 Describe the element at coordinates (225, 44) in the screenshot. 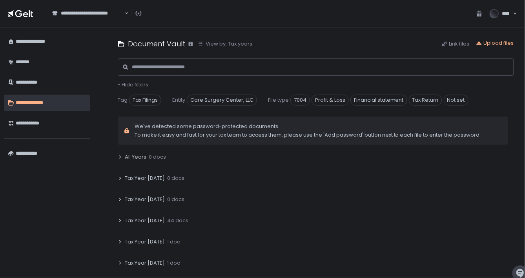

I see `div: View by: Tax years` at that location.